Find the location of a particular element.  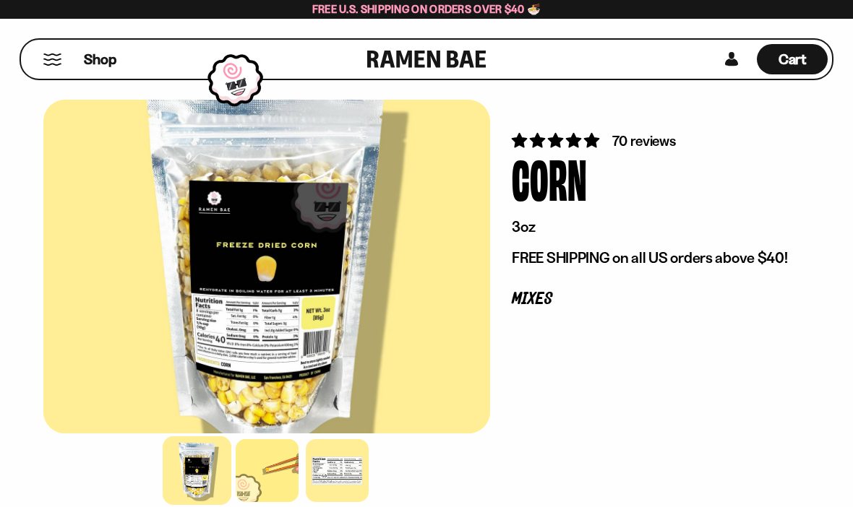

span: Shop is located at coordinates (100, 59).